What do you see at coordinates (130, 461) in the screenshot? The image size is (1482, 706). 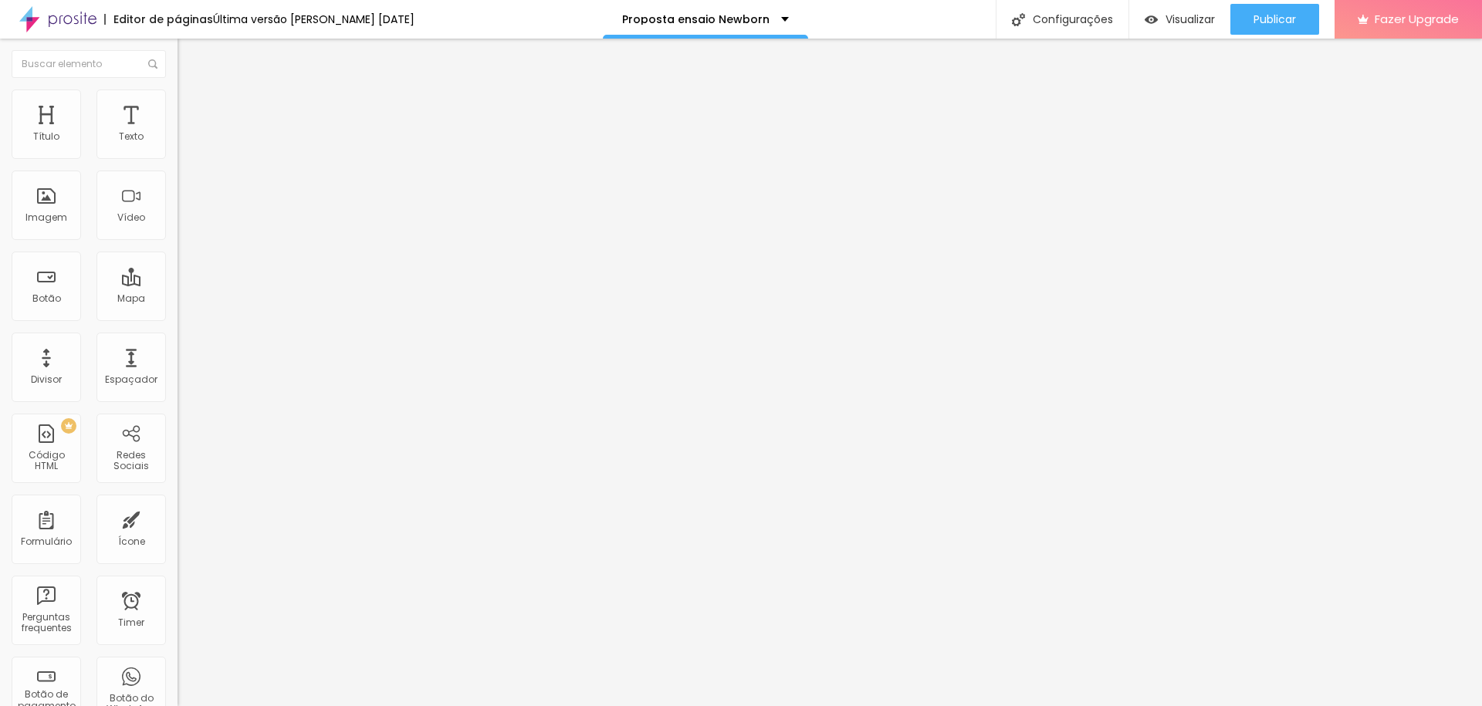 I see `div: Redes Sociais` at bounding box center [130, 461].